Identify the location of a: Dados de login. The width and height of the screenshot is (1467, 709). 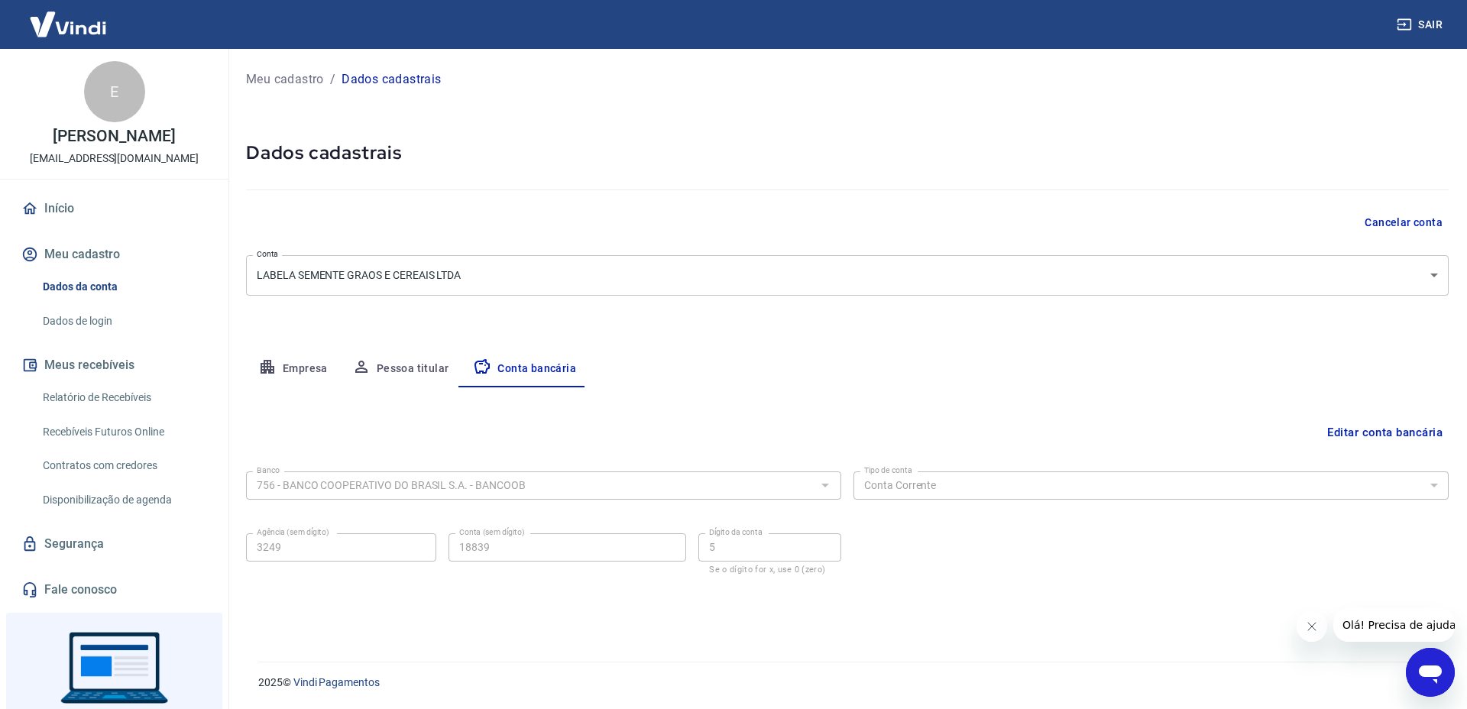
(123, 321).